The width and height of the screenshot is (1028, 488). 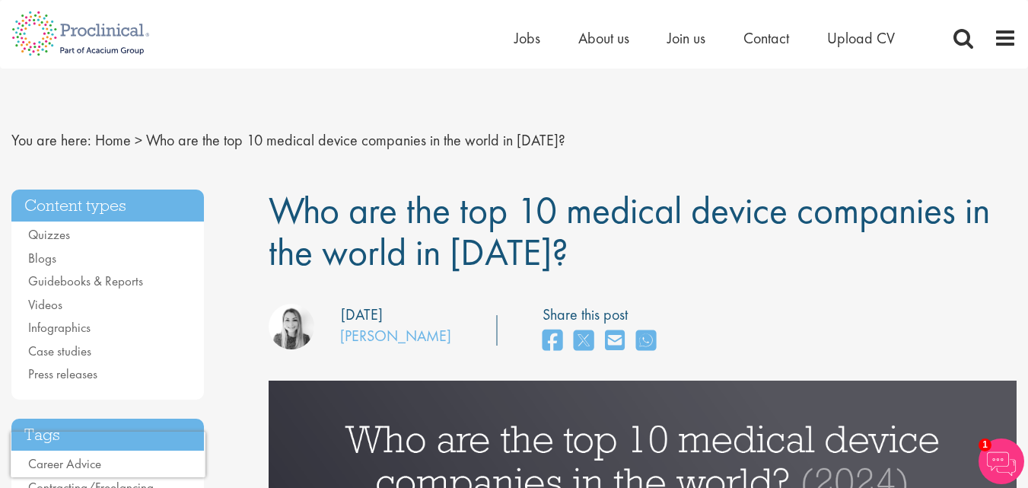 I want to click on span: Jobs, so click(x=528, y=38).